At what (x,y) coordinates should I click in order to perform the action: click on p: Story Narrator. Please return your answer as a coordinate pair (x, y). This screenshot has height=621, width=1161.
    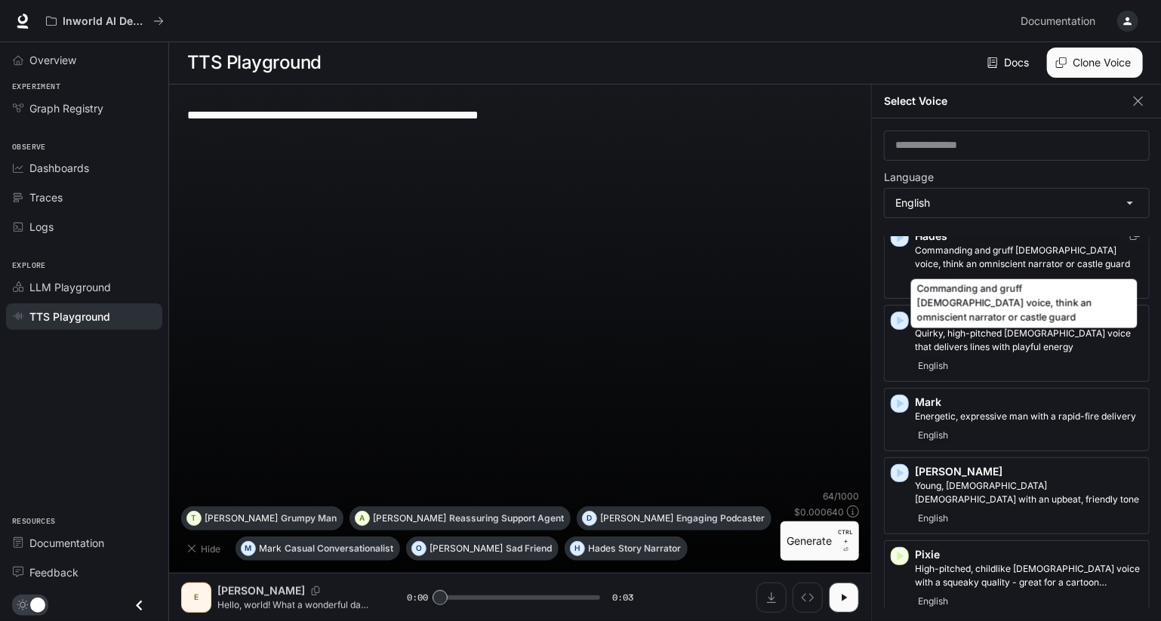
    Looking at the image, I should click on (649, 549).